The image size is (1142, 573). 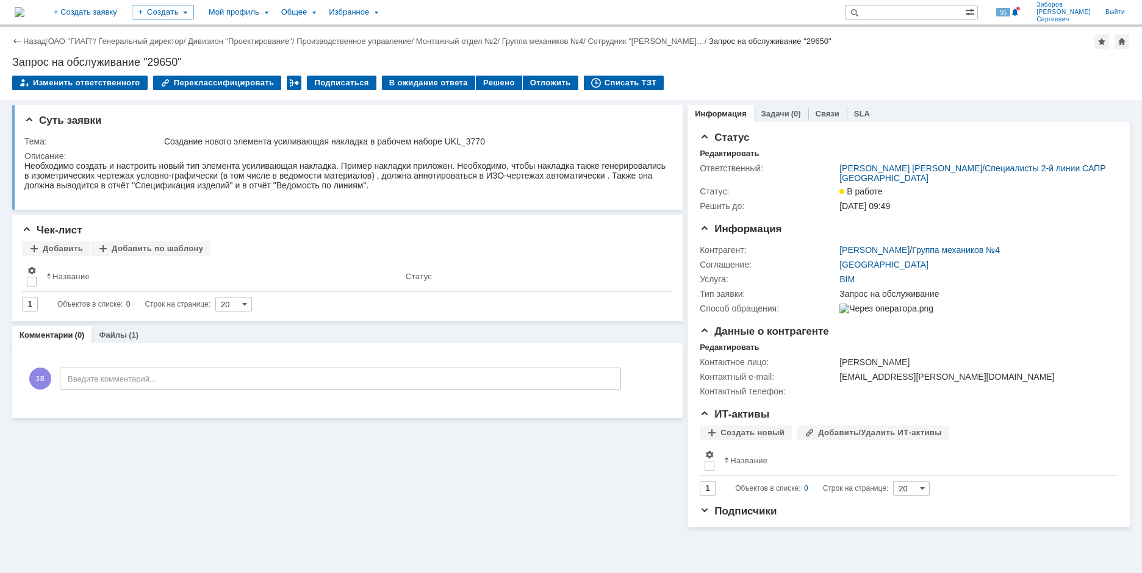 What do you see at coordinates (1063, 20) in the screenshot?
I see `span: Сергеевич` at bounding box center [1063, 20].